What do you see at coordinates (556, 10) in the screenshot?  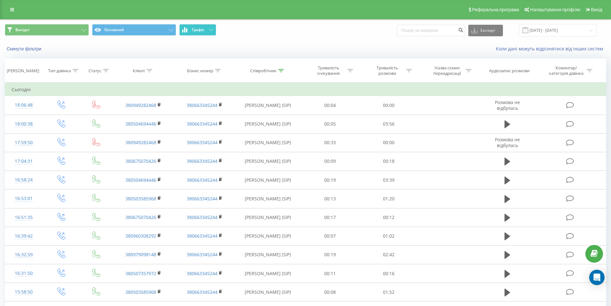 I see `span: Налаштування профілю` at bounding box center [556, 10].